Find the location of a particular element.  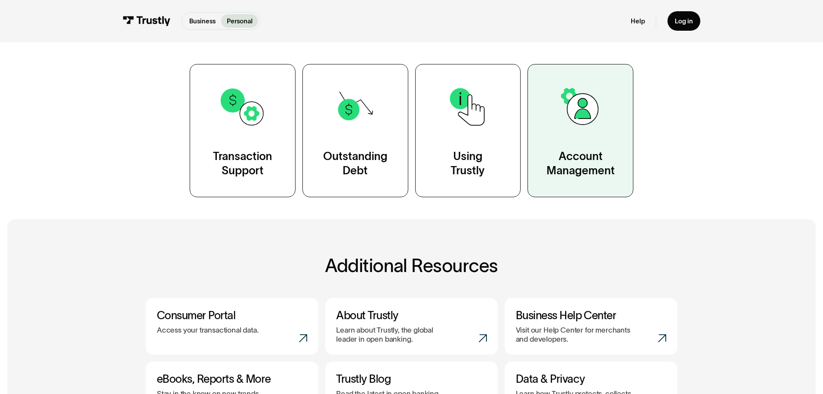

h3: Business Help Center is located at coordinates (591, 315).